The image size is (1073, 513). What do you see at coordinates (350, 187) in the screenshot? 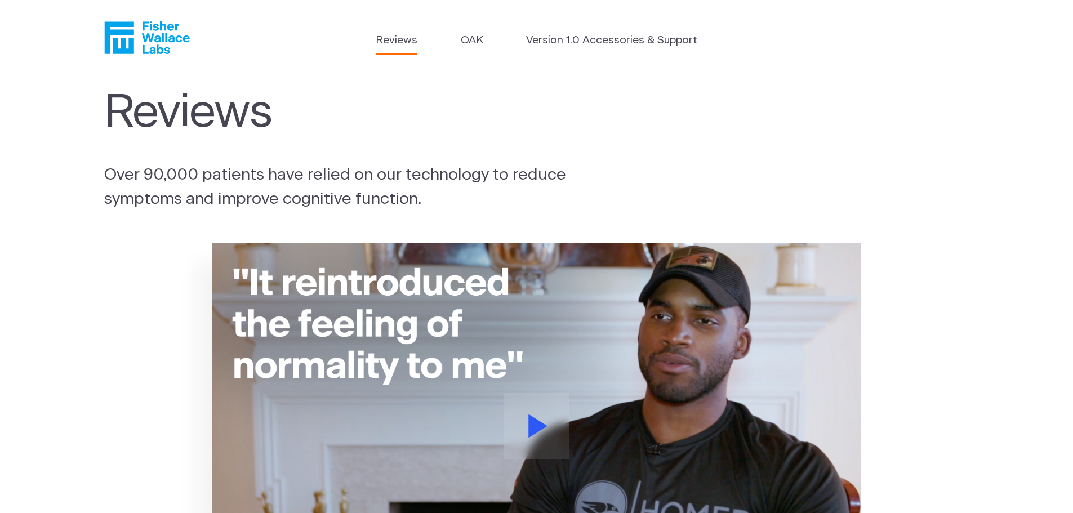
I see `p: Over 90,000 patients have relied on our technology to reduce symptoms and improve cognitive funct...` at bounding box center [350, 187].